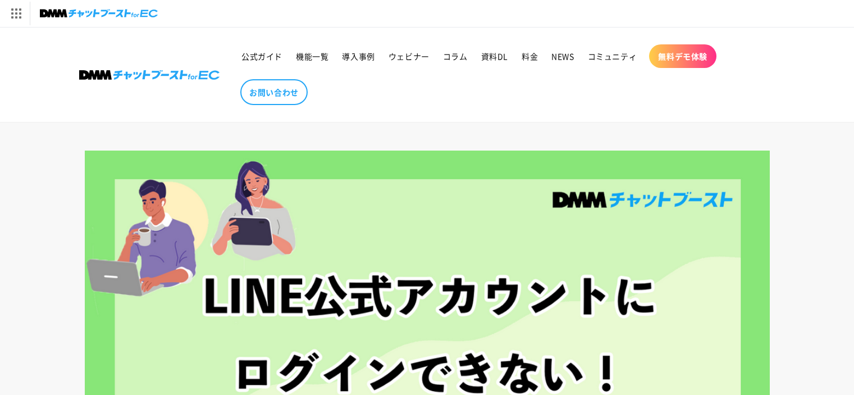 The image size is (854, 395). Describe the element at coordinates (682, 56) in the screenshot. I see `a: 無料デモ体験` at that location.